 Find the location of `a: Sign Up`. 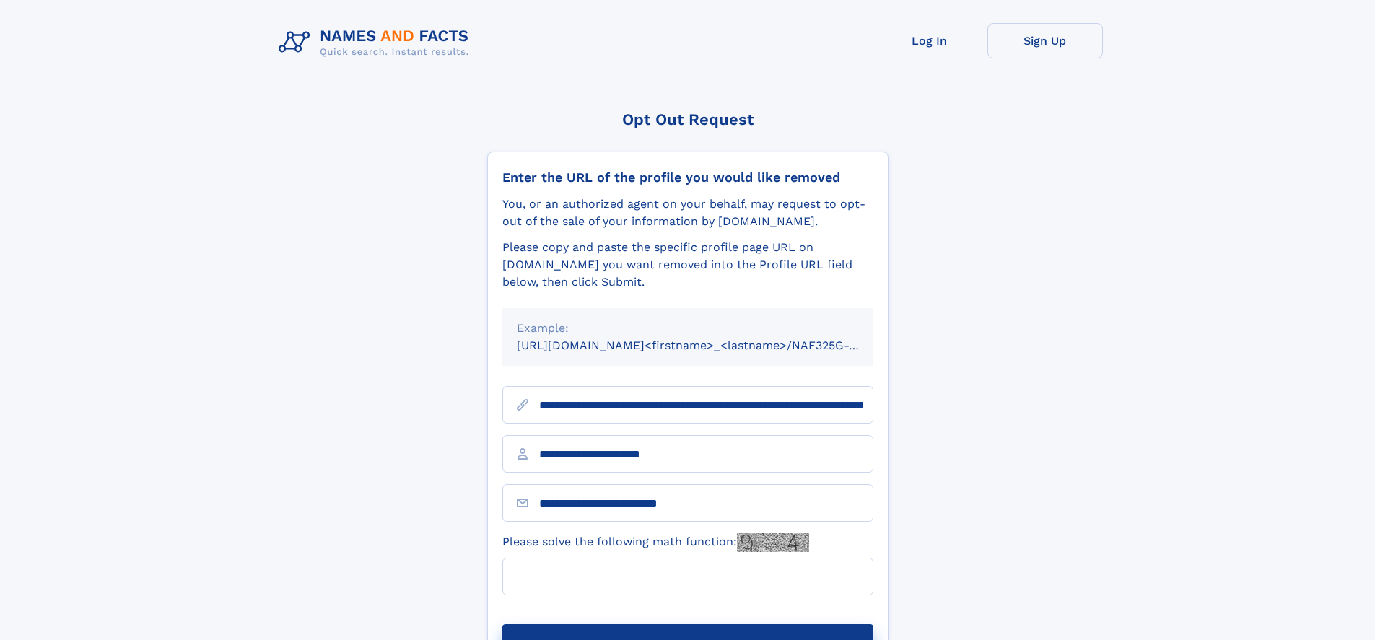

a: Sign Up is located at coordinates (1045, 40).